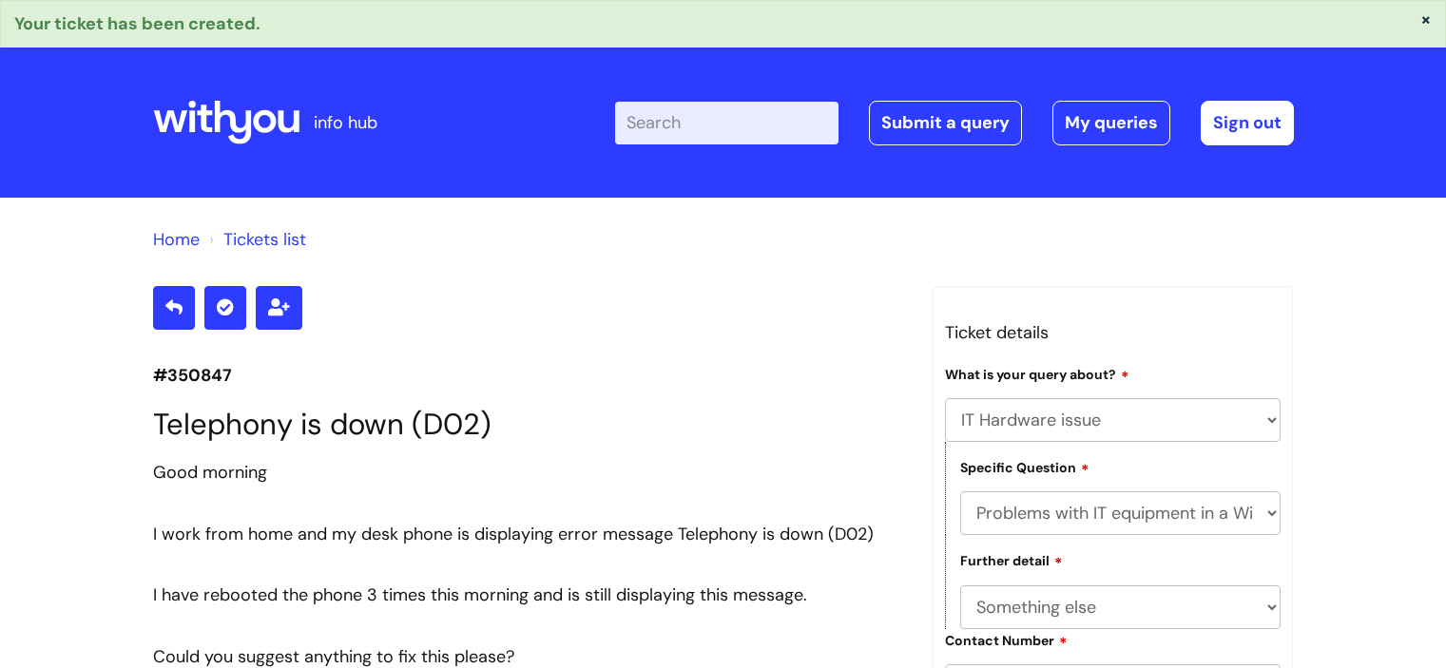 This screenshot has height=668, width=1446. Describe the element at coordinates (264, 240) in the screenshot. I see `a: Tickets list` at that location.